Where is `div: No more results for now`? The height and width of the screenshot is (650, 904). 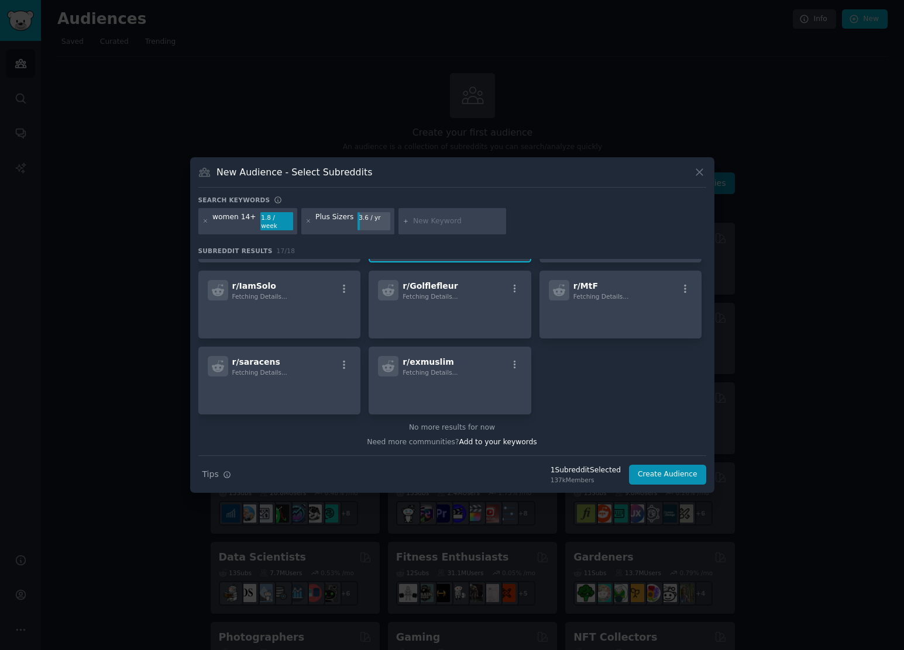
div: No more results for now is located at coordinates (452, 428).